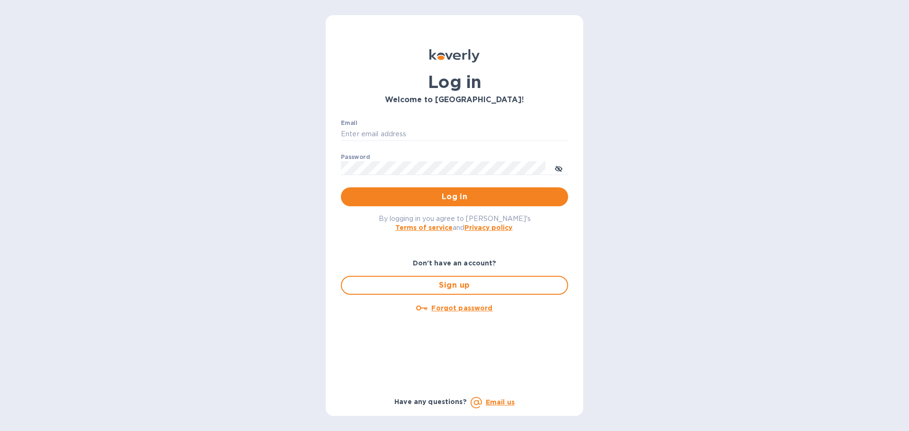 The image size is (909, 431). I want to click on button: Log in, so click(454, 197).